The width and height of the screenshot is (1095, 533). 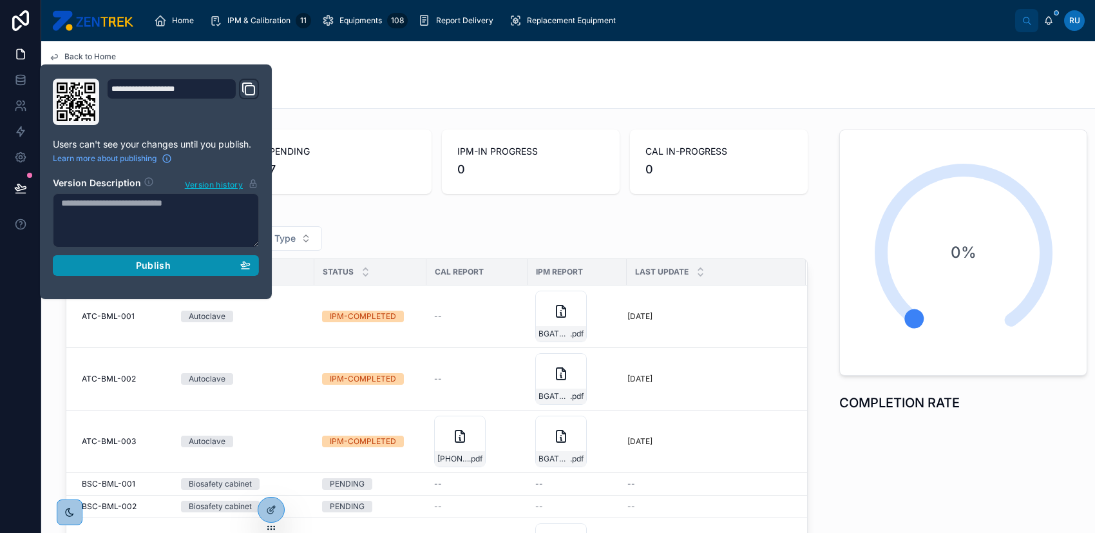 I want to click on a: ATC-BML-001, so click(x=124, y=316).